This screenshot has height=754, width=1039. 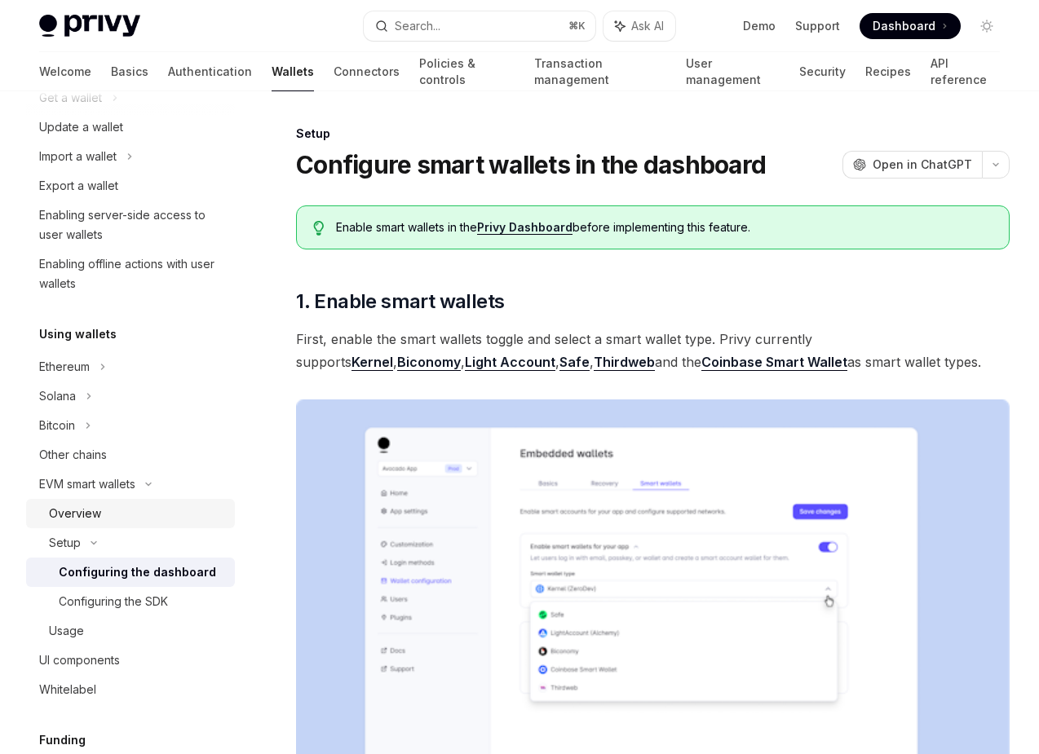 What do you see at coordinates (130, 602) in the screenshot?
I see `a: Configuring the SDK` at bounding box center [130, 602].